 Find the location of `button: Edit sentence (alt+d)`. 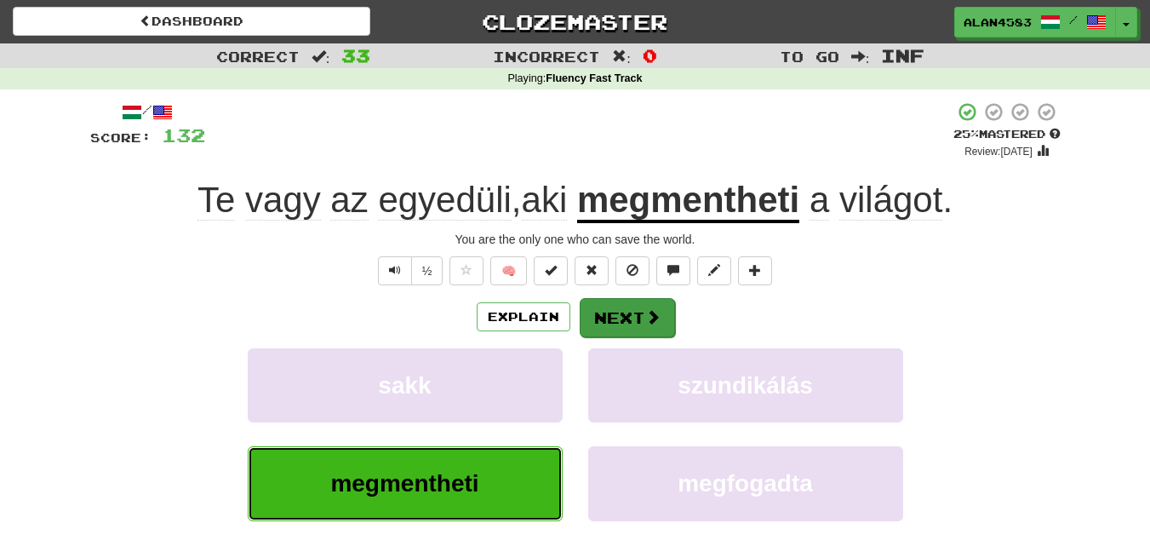

button: Edit sentence (alt+d) is located at coordinates (714, 271).